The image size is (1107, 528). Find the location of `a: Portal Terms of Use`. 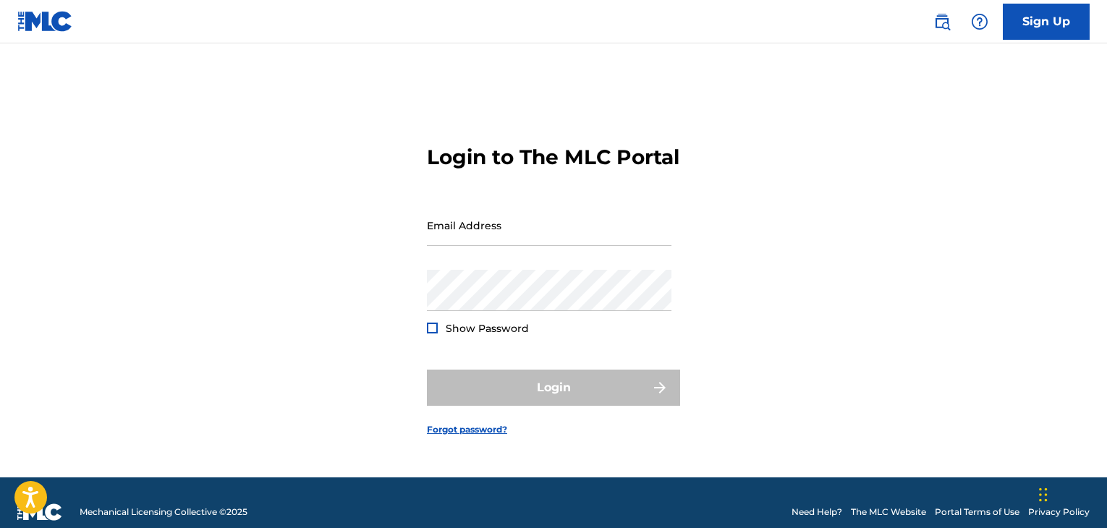

a: Portal Terms of Use is located at coordinates (977, 512).